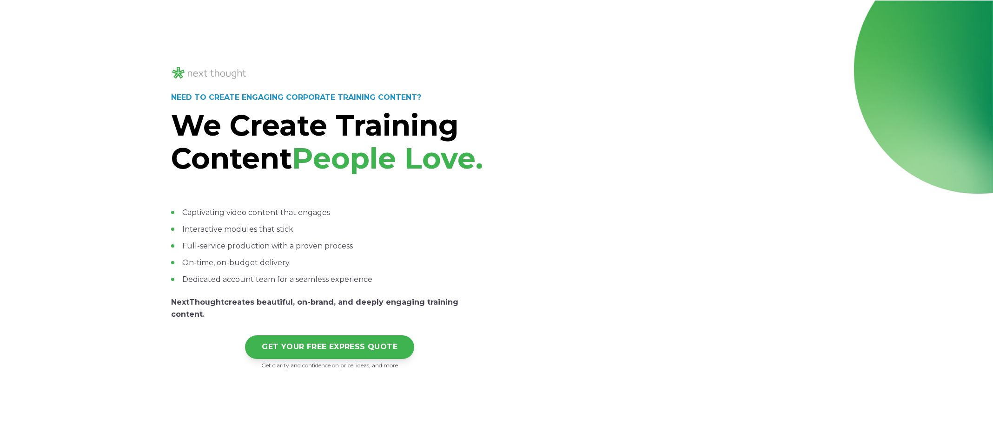  I want to click on span: creates beautiful, on-brand, and deeply engaging training content., so click(315, 308).